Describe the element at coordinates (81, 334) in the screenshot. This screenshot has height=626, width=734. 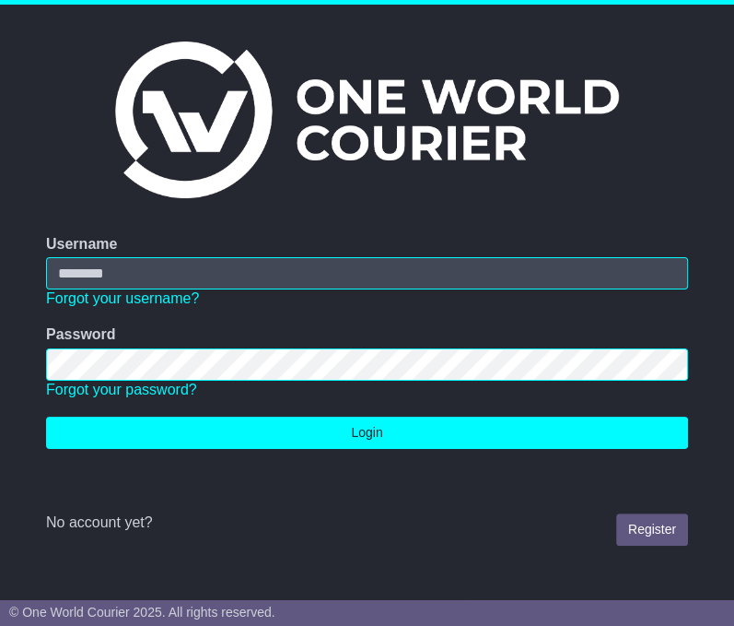
I see `label: Password` at that location.